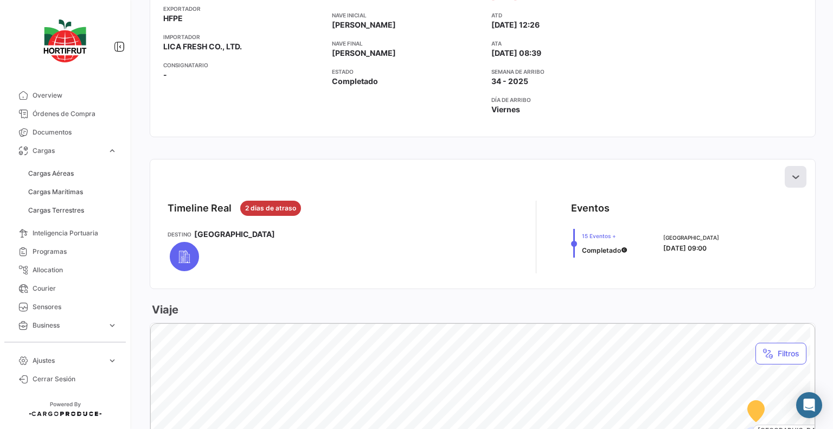 Image resolution: width=833 pixels, height=429 pixels. I want to click on span: Ajustes, so click(68, 361).